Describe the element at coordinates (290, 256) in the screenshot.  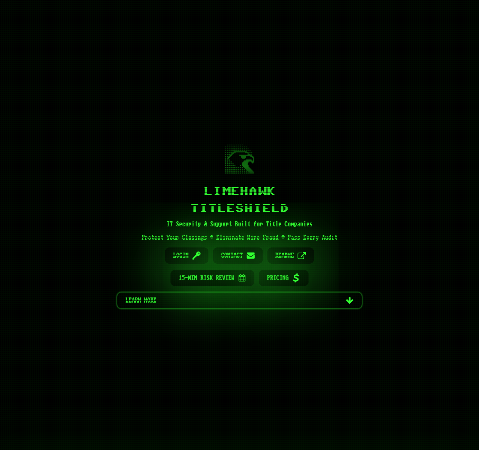
I see `a: README` at that location.